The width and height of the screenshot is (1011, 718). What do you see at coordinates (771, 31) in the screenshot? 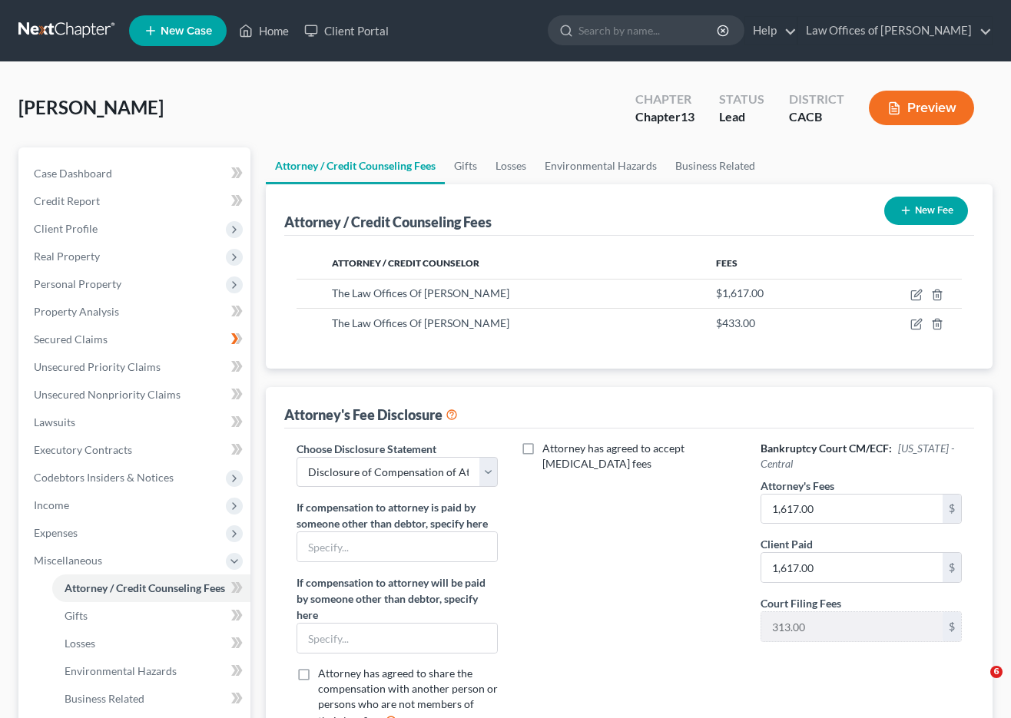
I see `a: Help` at bounding box center [771, 31].